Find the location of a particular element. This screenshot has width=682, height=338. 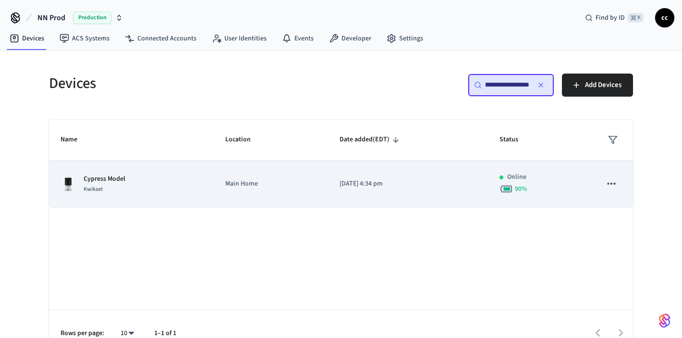

h5: Devices is located at coordinates (192, 83).